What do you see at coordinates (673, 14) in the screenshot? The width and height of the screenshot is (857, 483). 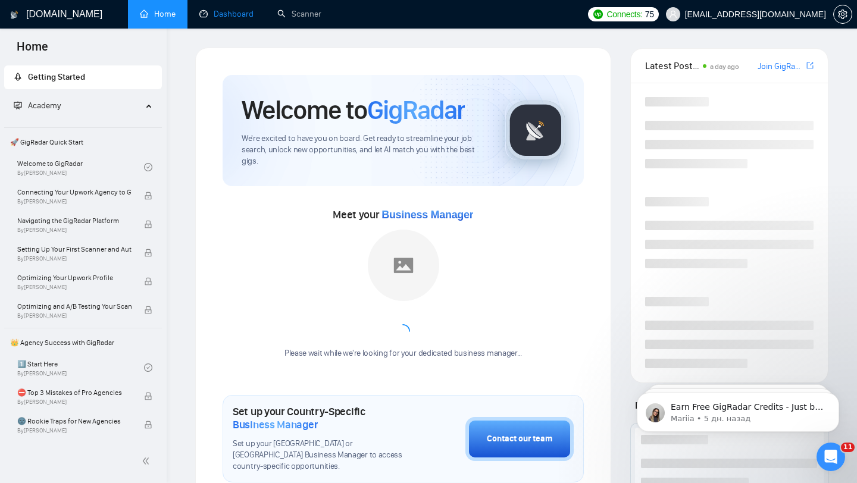 I see `span: user` at bounding box center [673, 14].